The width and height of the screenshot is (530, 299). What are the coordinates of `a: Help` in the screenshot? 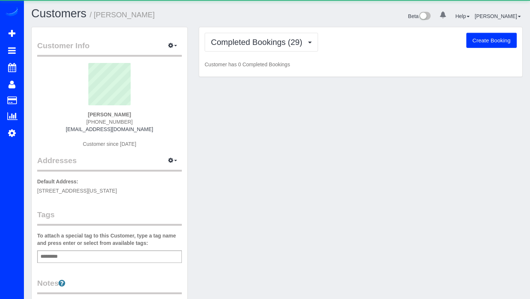 It's located at (462, 16).